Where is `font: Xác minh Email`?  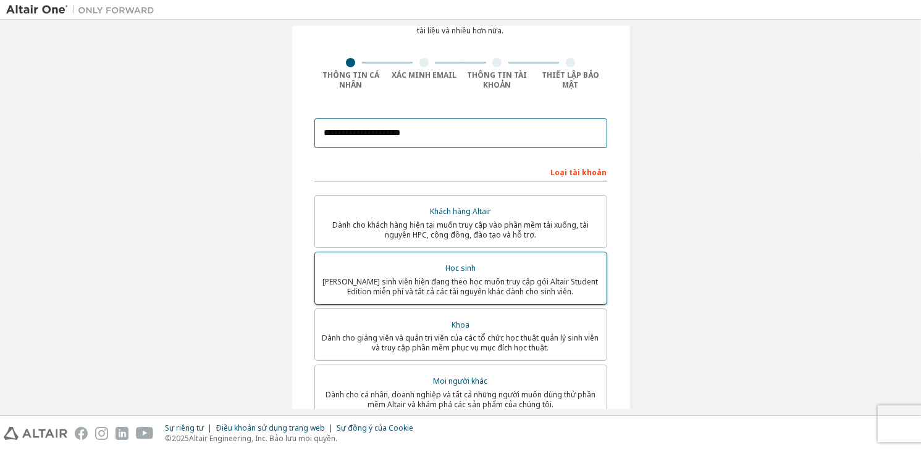 font: Xác minh Email is located at coordinates (424, 75).